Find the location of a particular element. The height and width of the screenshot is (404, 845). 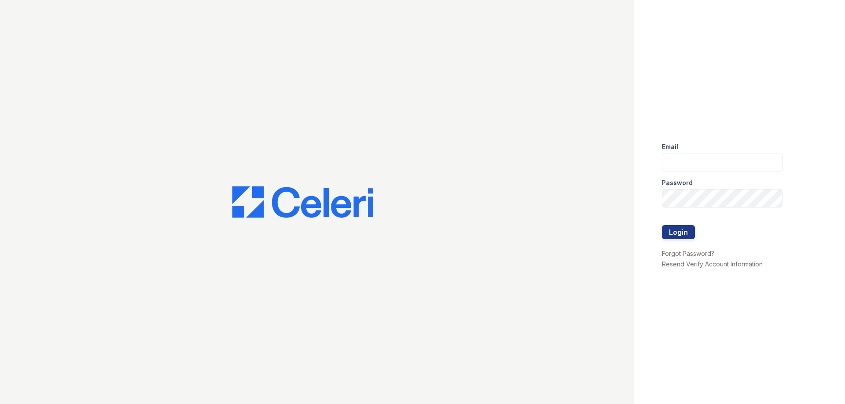

label: Password is located at coordinates (677, 183).